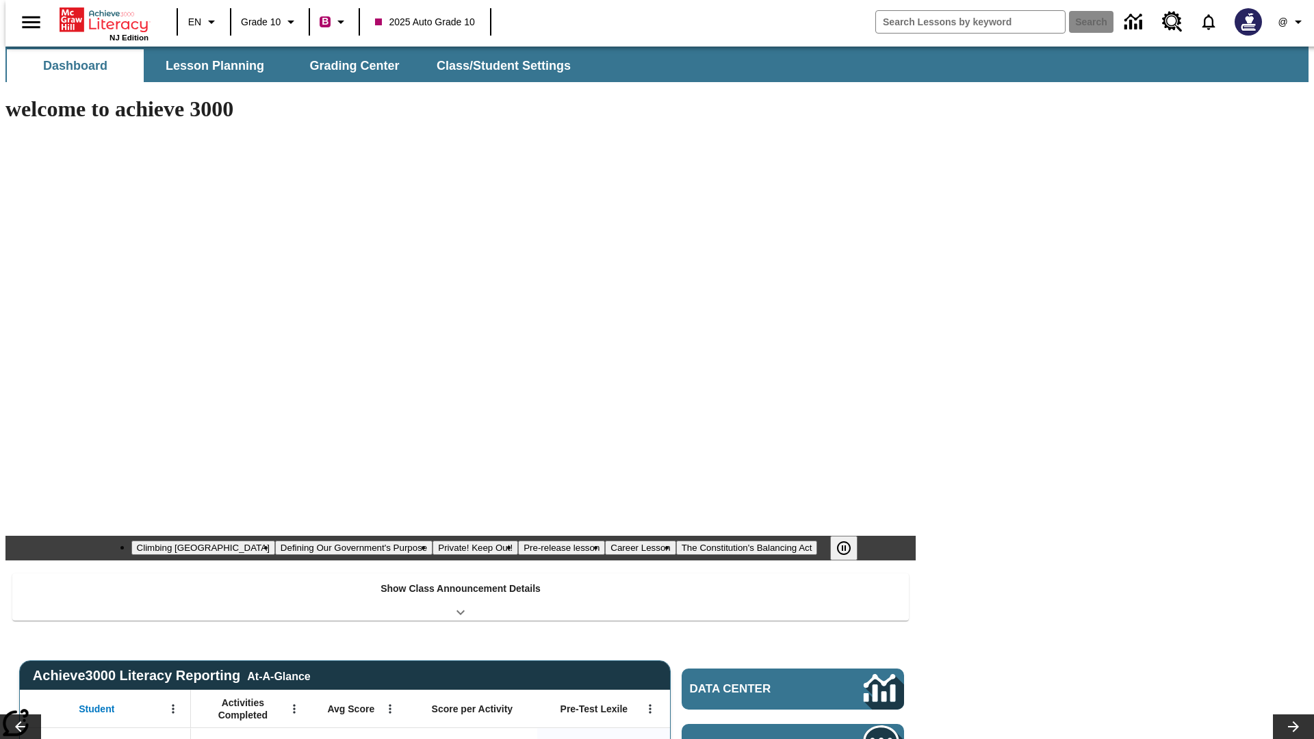 This screenshot has width=1314, height=739. I want to click on button: Select a new avatar, so click(1248, 22).